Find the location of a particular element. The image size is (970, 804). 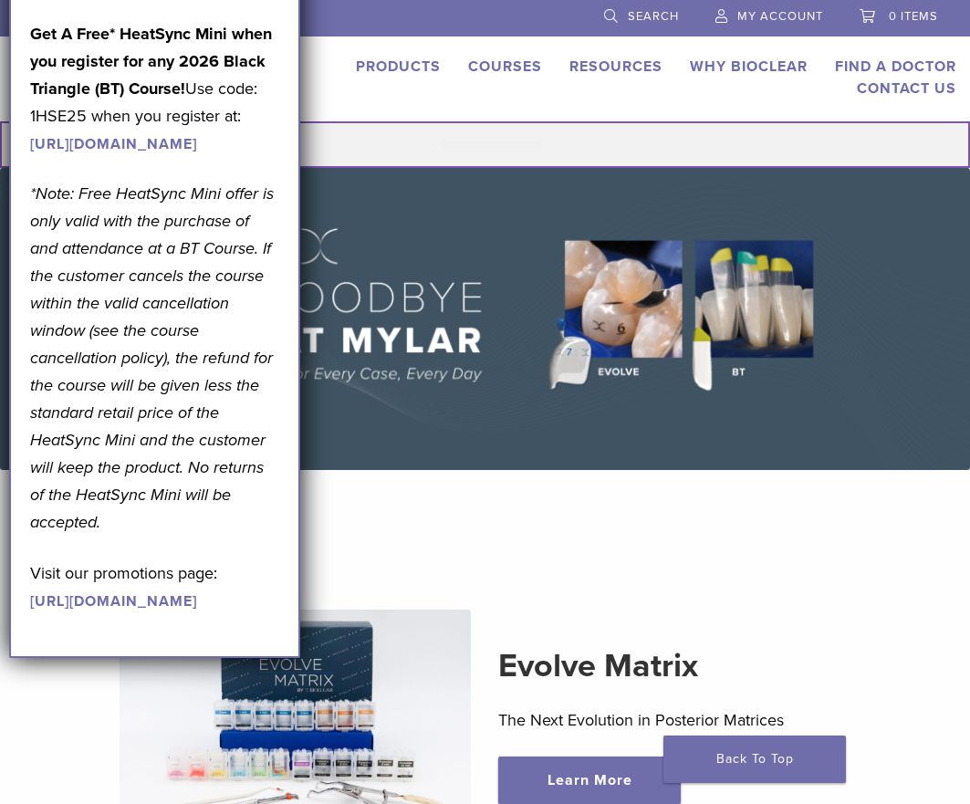

em: *Note: Free HeatSync Mini offer is only valid with the purchase of and attendance at a BT Course.... is located at coordinates (151, 358).